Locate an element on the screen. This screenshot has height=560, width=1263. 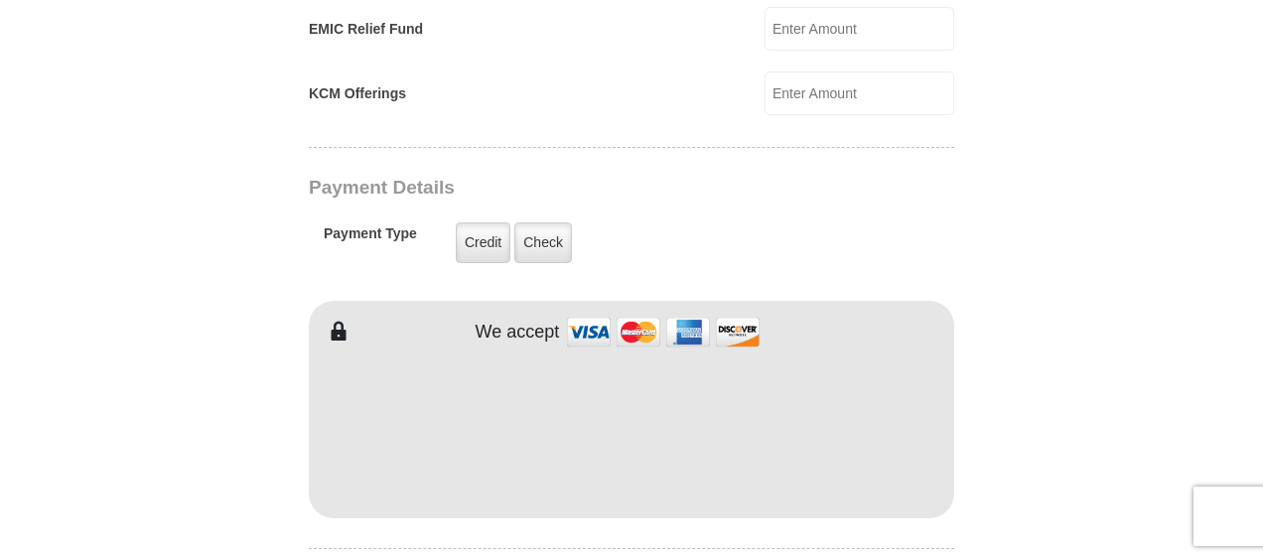
label: Check is located at coordinates (543, 242).